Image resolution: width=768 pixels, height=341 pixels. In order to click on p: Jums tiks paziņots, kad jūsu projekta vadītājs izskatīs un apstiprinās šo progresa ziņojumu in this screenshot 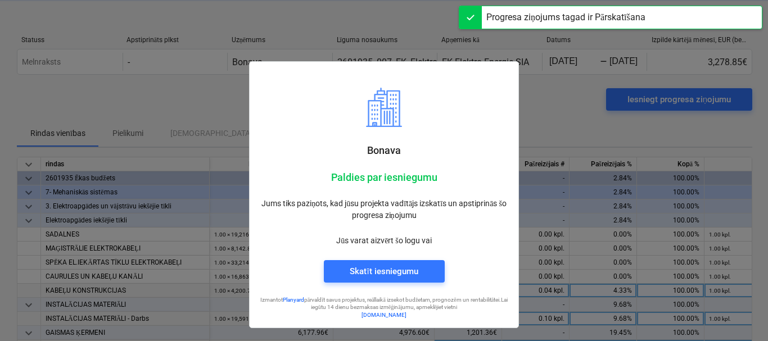, I will do `click(384, 210)`.